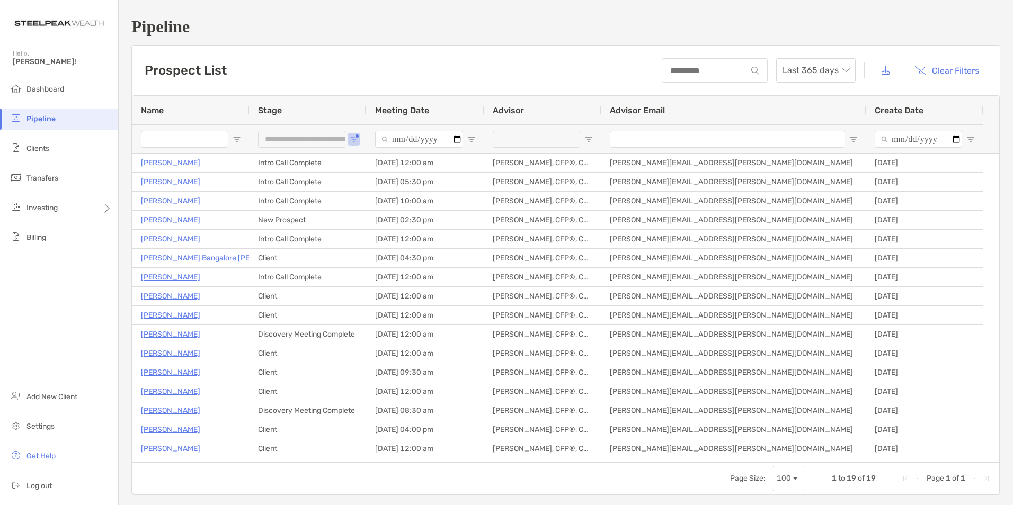 The height and width of the screenshot is (505, 1013). What do you see at coordinates (185, 70) in the screenshot?
I see `h3: Prospect List` at bounding box center [185, 70].